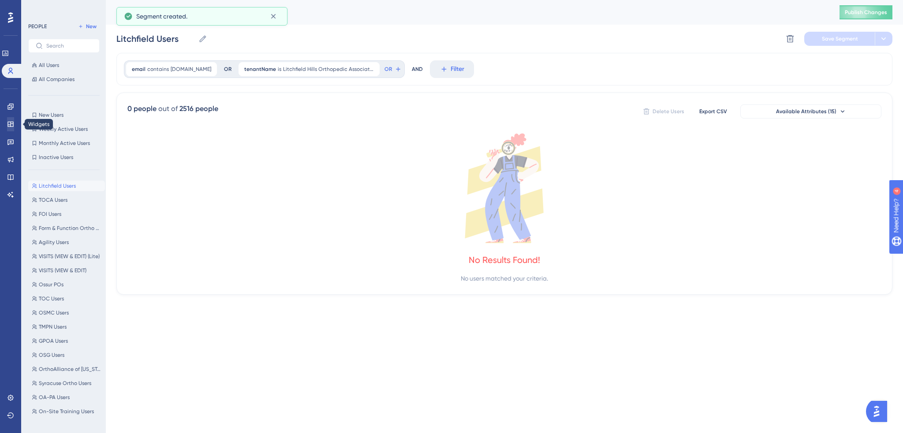 The height and width of the screenshot is (433, 903). Describe the element at coordinates (52, 327) in the screenshot. I see `span: TMPN Users` at that location.